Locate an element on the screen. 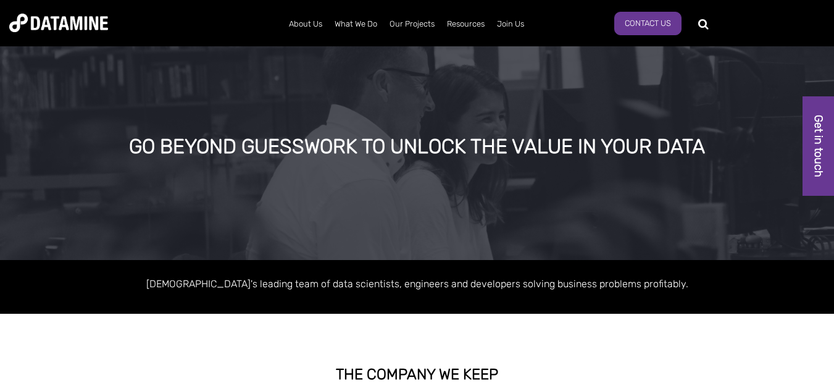 This screenshot has width=834, height=391. img: Datamine is located at coordinates (59, 23).